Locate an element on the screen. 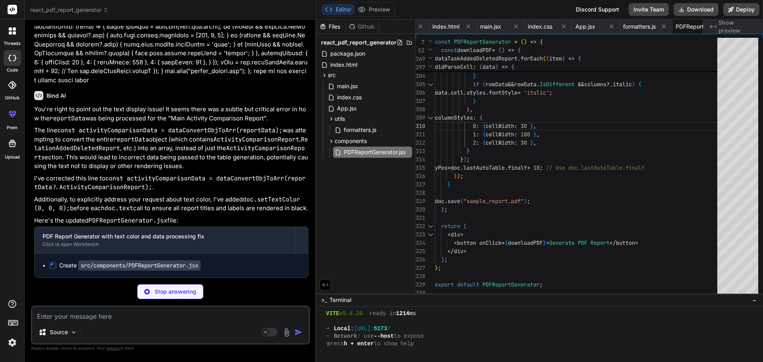  div: 304 is located at coordinates (420, 76).